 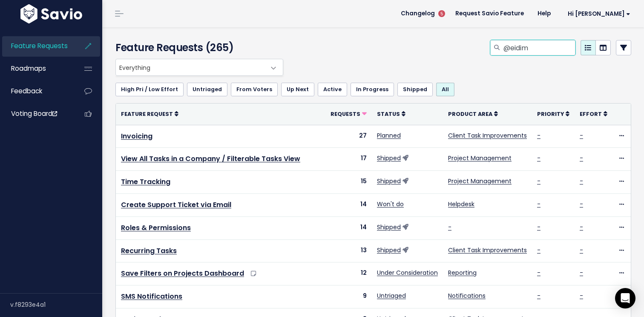 I want to click on a: All, so click(x=445, y=89).